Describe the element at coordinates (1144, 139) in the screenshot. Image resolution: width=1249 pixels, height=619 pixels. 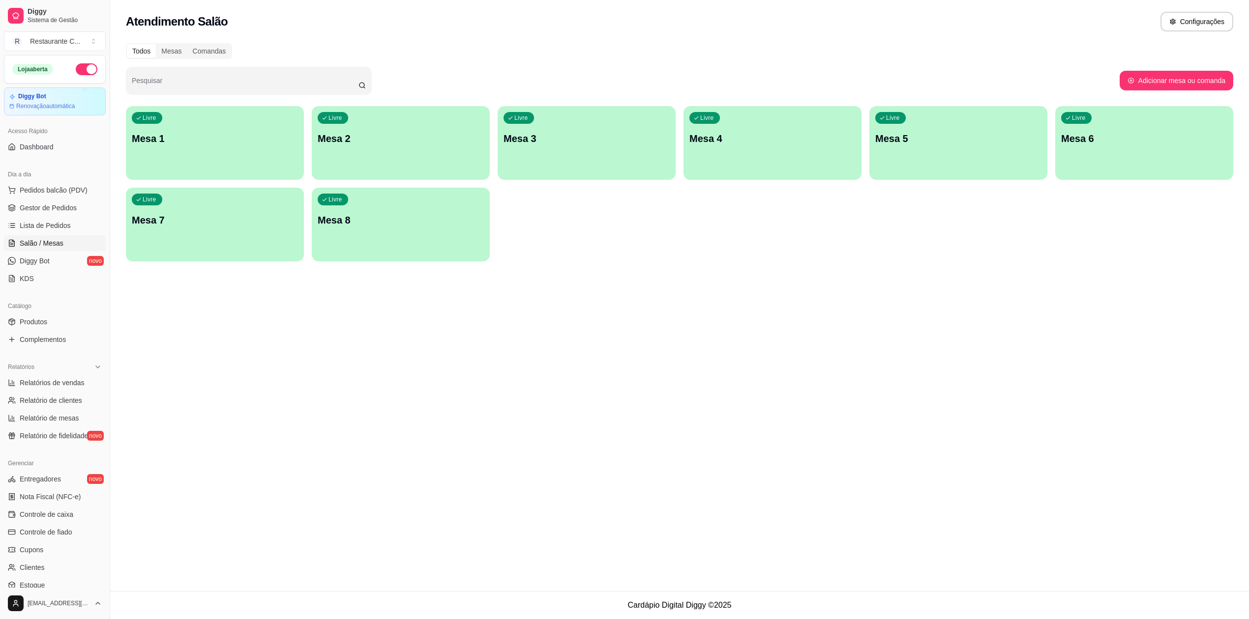
I see `p: Mesa 6` at that location.